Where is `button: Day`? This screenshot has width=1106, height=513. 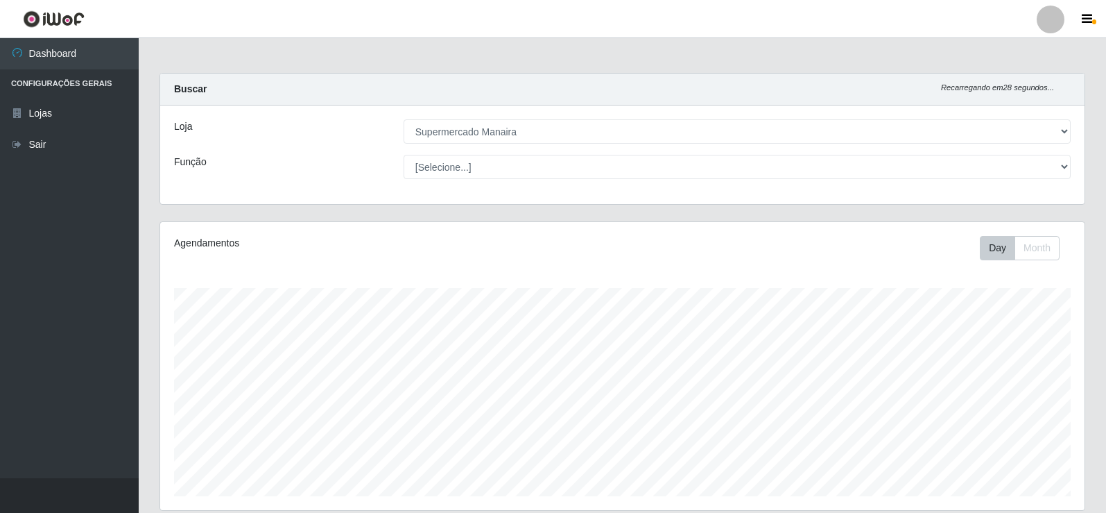
button: Day is located at coordinates (997, 248).